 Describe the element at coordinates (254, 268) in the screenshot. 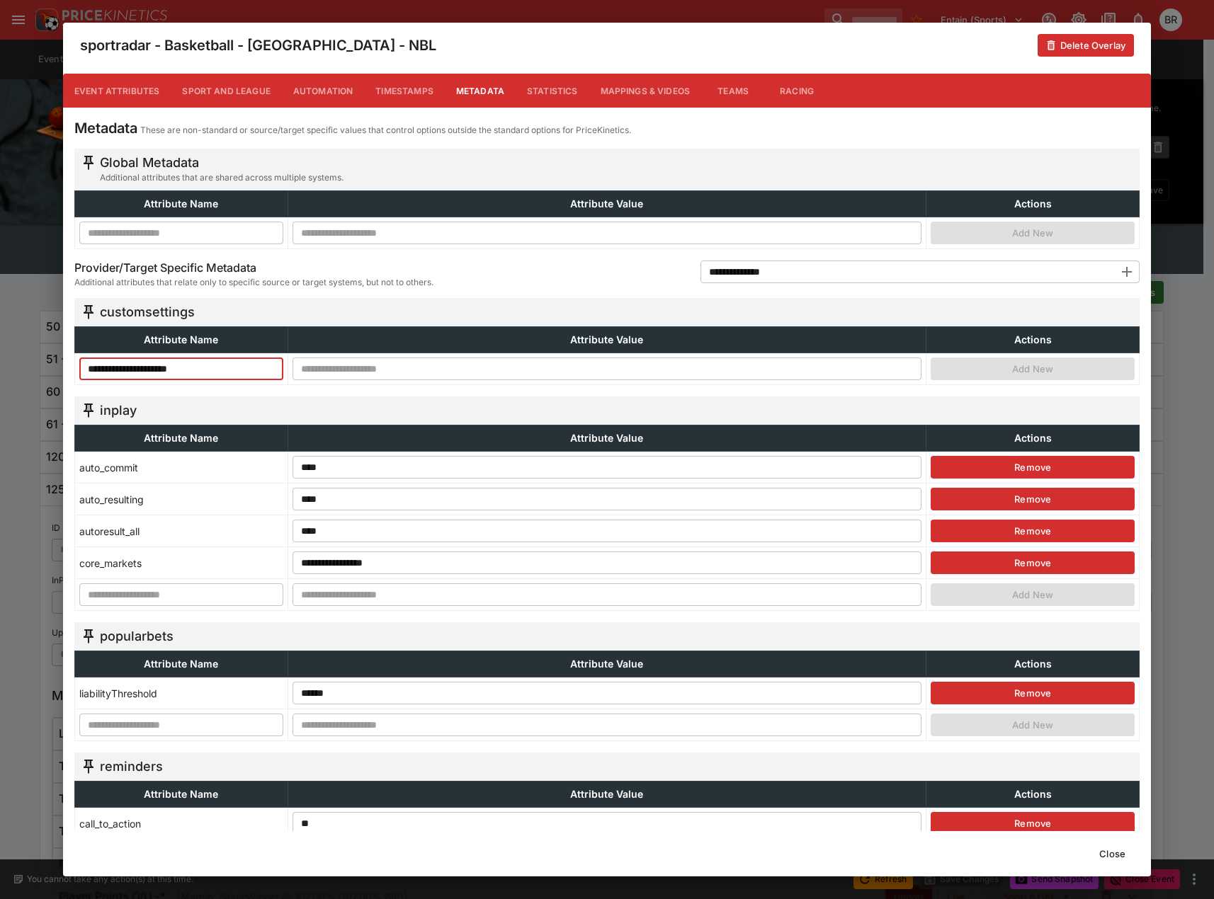

I see `h6: Provider/Target Specific Metadata` at that location.